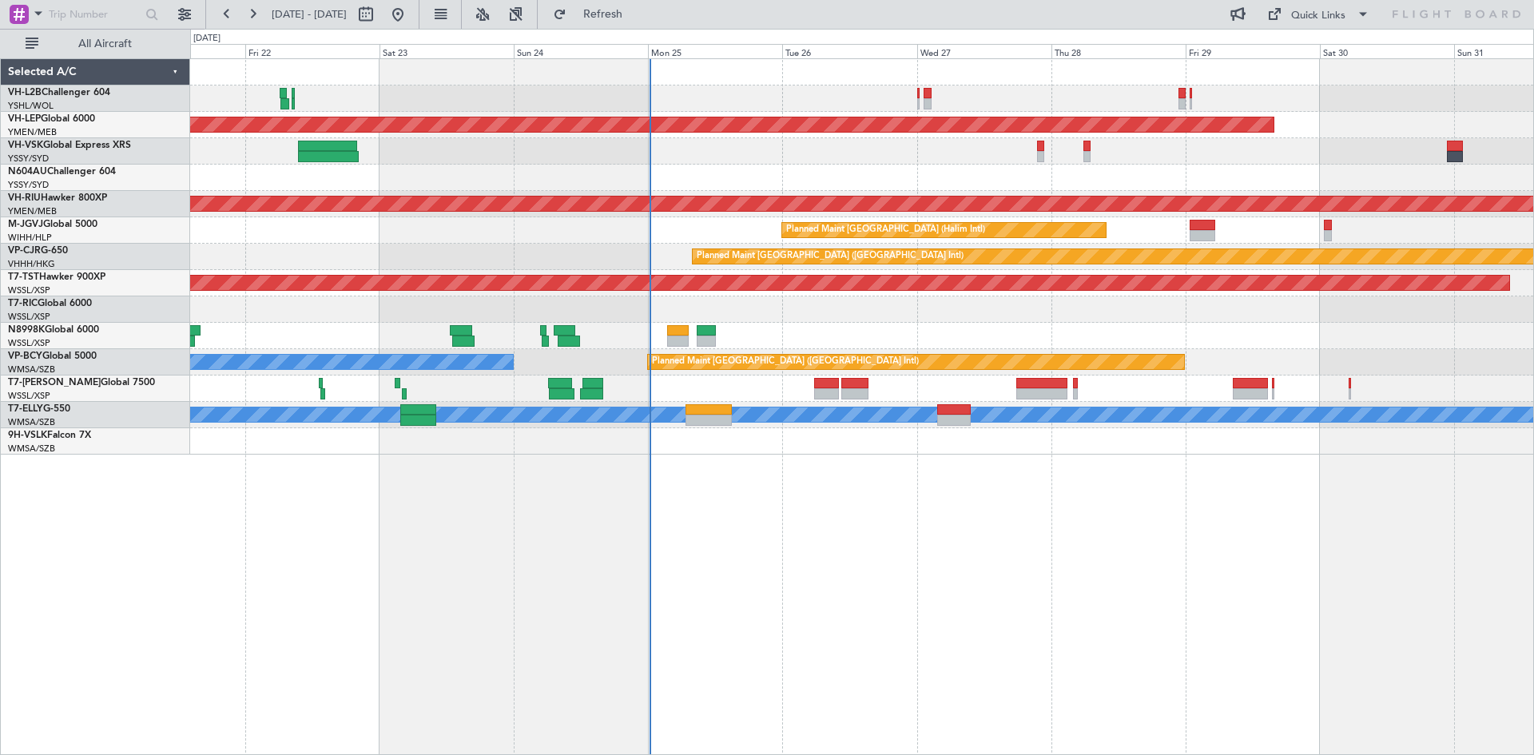 Image resolution: width=1534 pixels, height=755 pixels. I want to click on a: N604AUChallenger 604, so click(62, 172).